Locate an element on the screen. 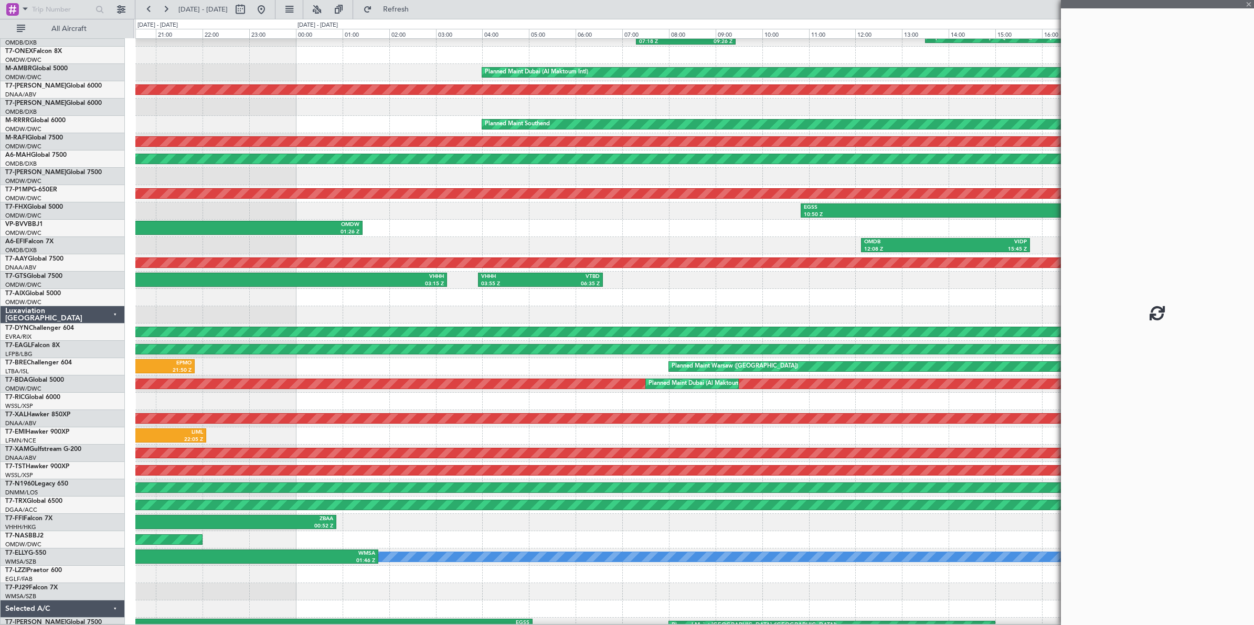 This screenshot has width=1254, height=625. span: T7-ELLY is located at coordinates (17, 554).